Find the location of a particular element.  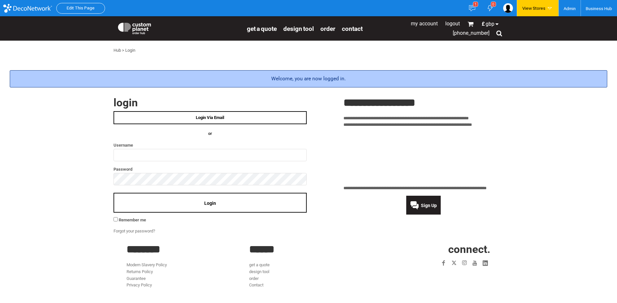

a: Guarantee is located at coordinates (136, 278).